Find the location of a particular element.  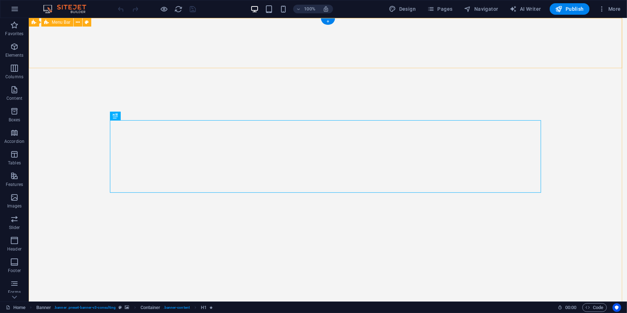

button: Click here to leave preview mode and continue editing is located at coordinates (164, 9).